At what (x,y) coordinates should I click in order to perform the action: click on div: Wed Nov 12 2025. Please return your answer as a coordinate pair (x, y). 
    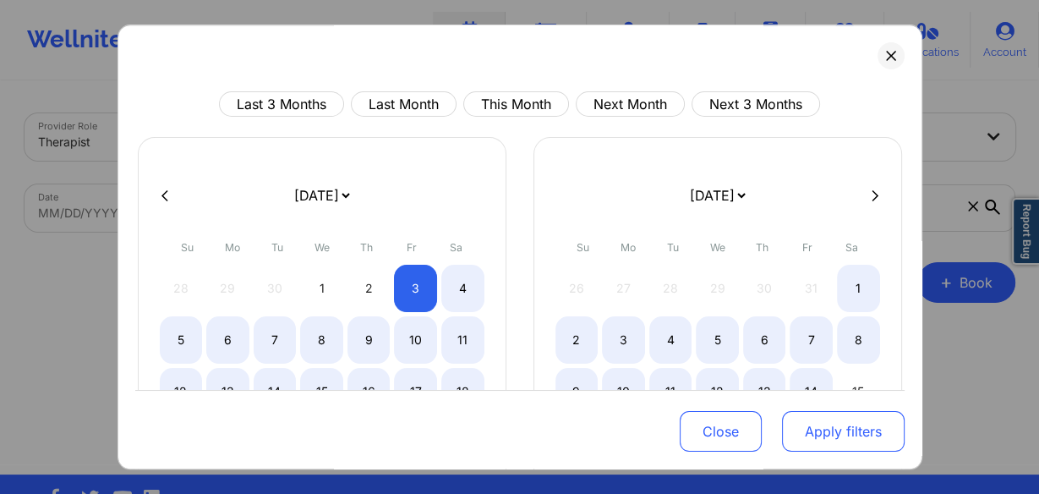
    Looking at the image, I should click on (717, 391).